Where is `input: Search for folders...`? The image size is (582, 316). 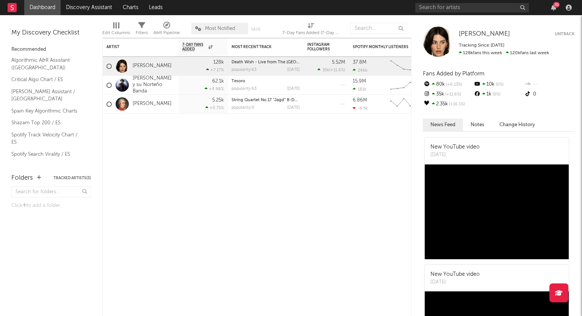 input: Search for folders... is located at coordinates (51, 192).